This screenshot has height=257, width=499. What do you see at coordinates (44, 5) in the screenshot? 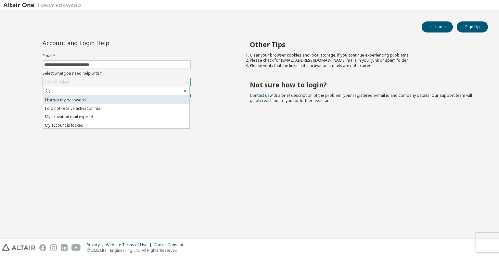
I see `img: Altair One` at bounding box center [44, 5].